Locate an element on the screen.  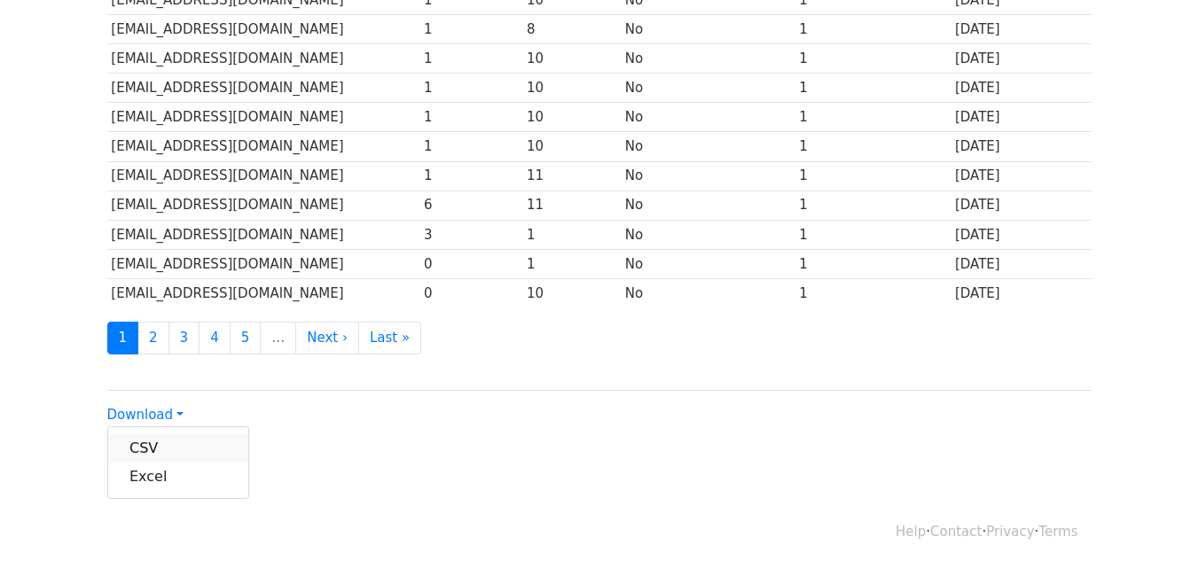
a: Last » is located at coordinates (389, 338).